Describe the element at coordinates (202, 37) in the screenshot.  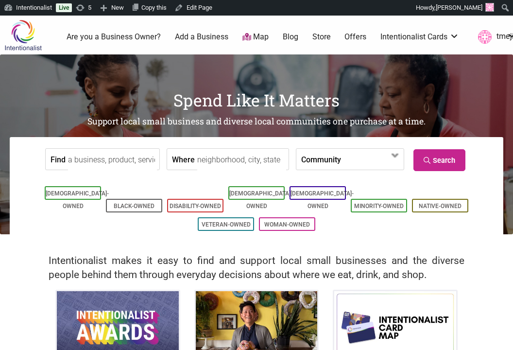
I see `a: Add a Business` at that location.